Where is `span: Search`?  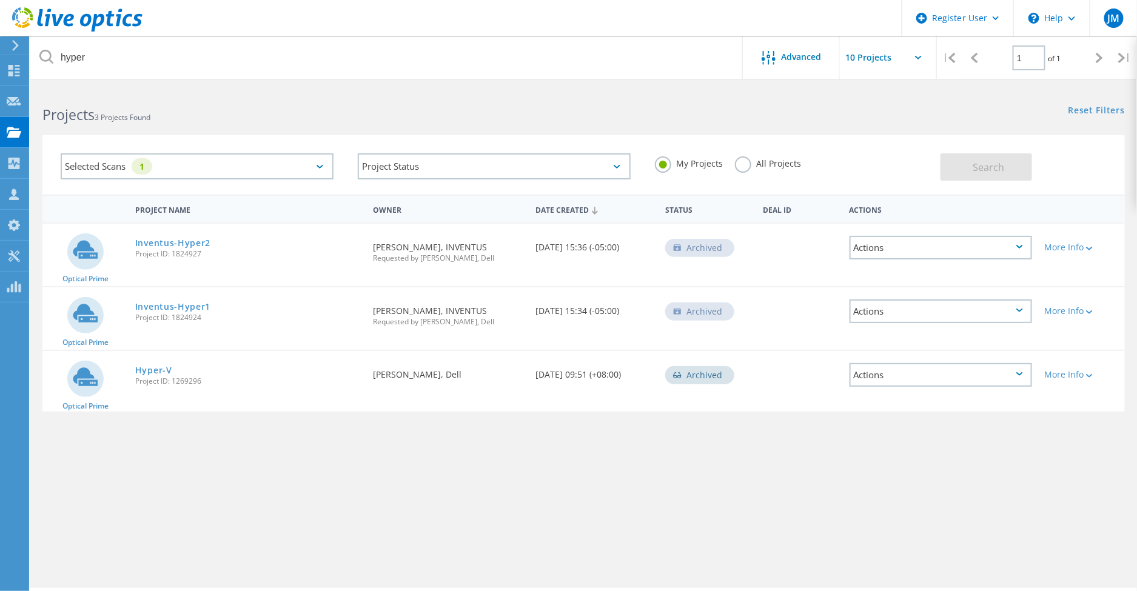 span: Search is located at coordinates (989, 167).